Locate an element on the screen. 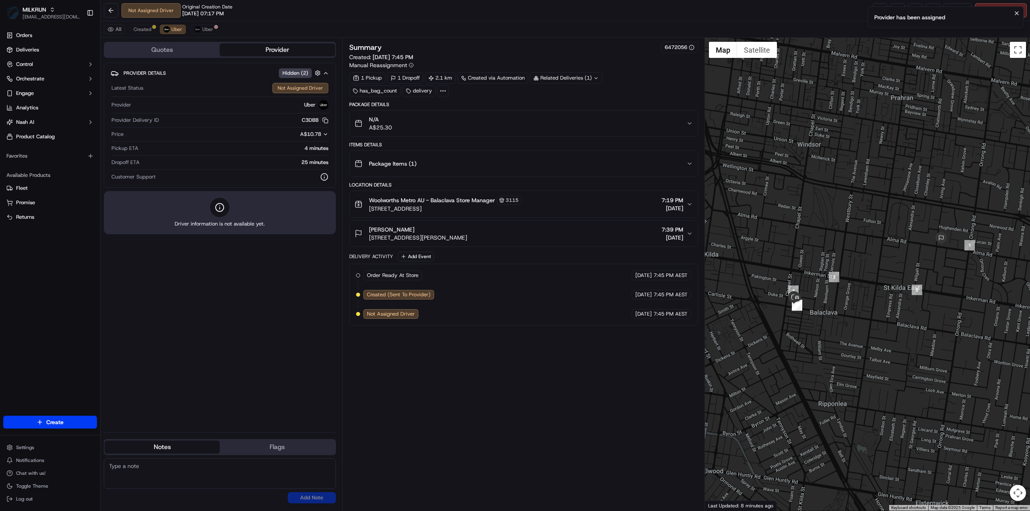  div: Related Deliveries (1) is located at coordinates (566, 78).